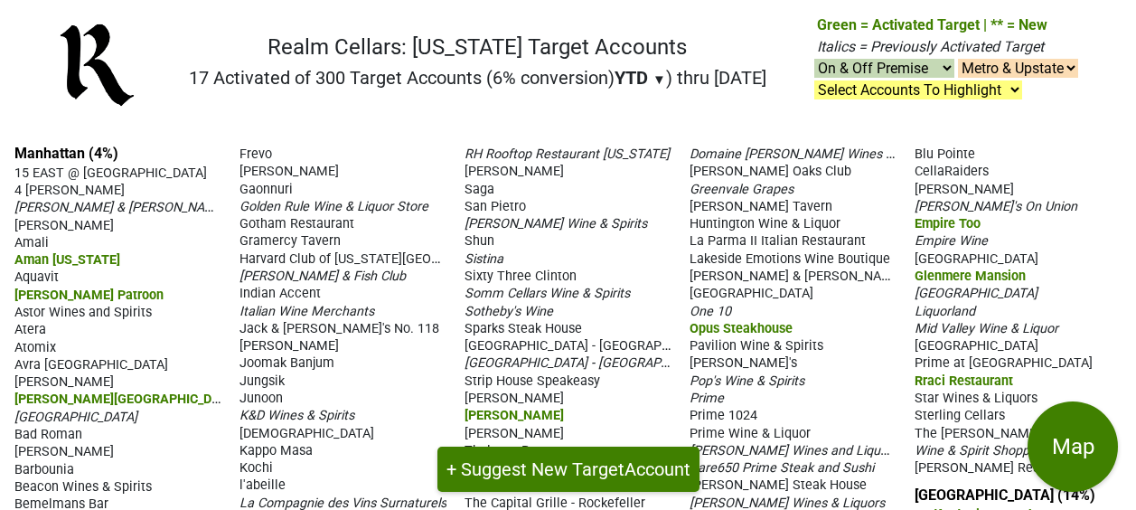 This screenshot has height=510, width=1136. What do you see at coordinates (306, 311) in the screenshot?
I see `span: Italian Wine Merchants` at bounding box center [306, 311].